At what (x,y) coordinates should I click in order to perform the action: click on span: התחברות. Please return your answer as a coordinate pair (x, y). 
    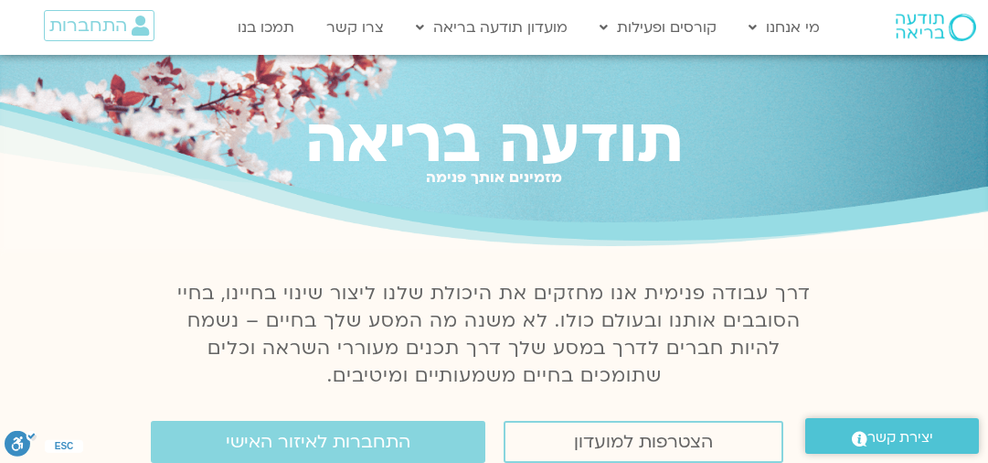
    Looking at the image, I should click on (88, 26).